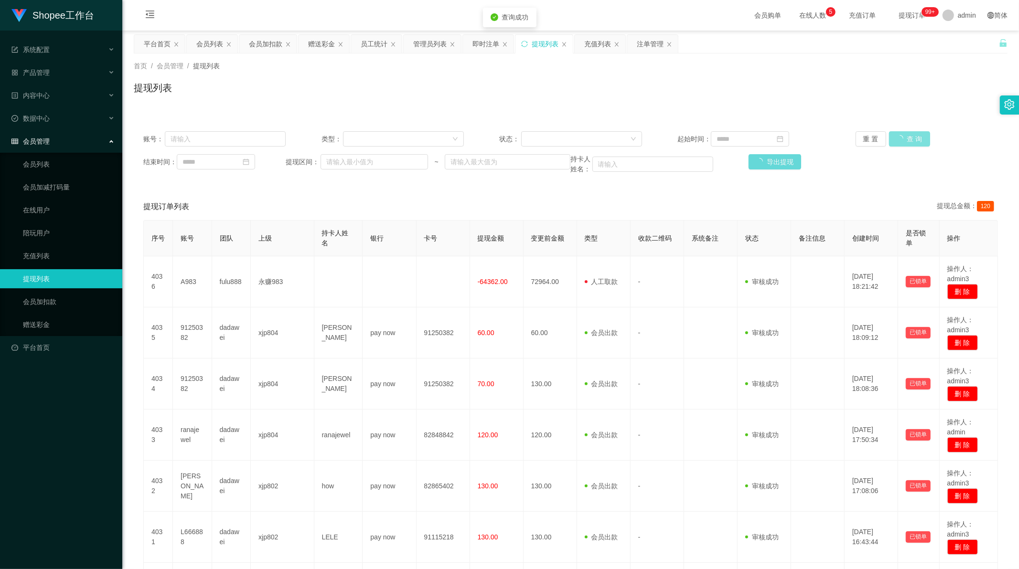  I want to click on span: 人工取款, so click(602, 282).